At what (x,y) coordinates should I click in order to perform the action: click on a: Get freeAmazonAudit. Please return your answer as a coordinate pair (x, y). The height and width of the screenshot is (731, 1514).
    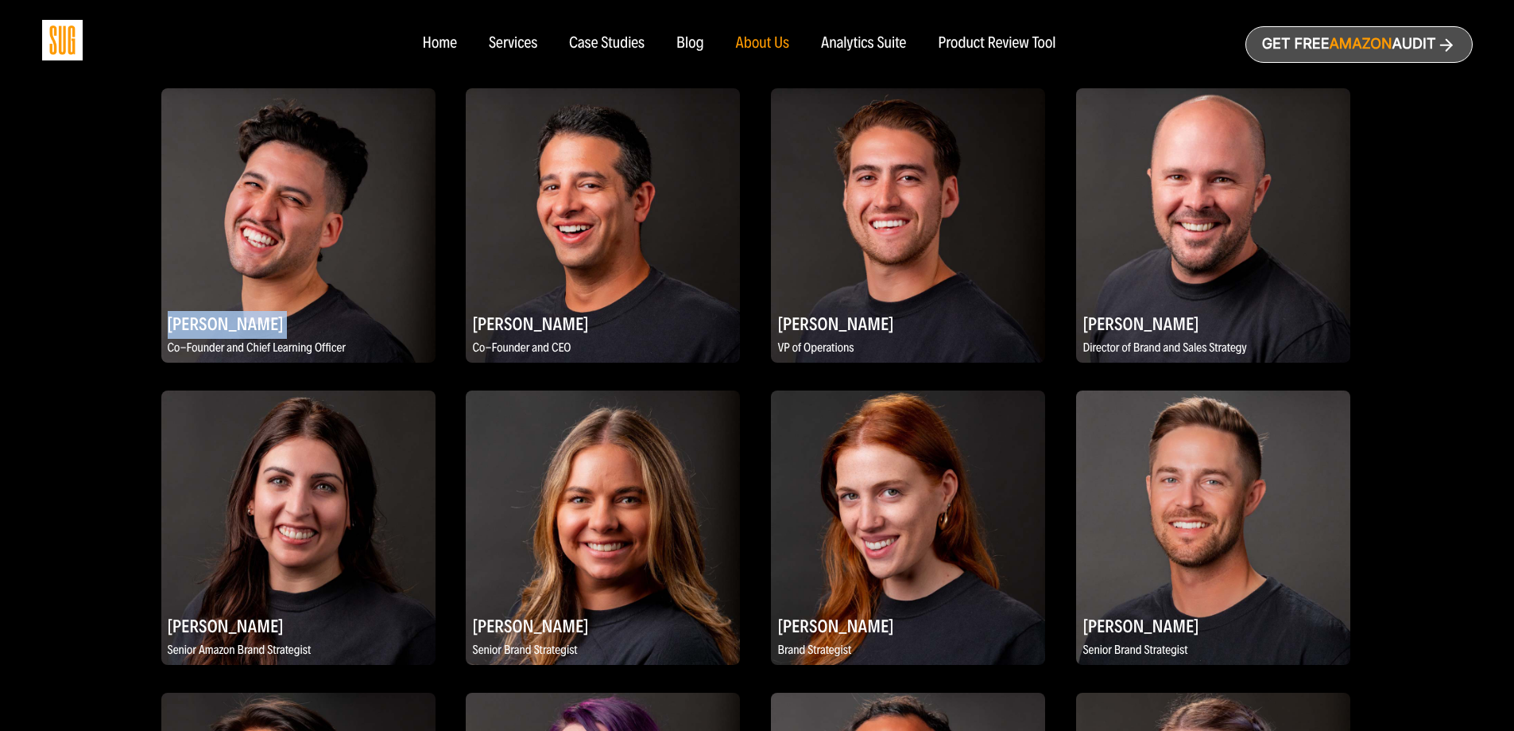
    Looking at the image, I should click on (1359, 45).